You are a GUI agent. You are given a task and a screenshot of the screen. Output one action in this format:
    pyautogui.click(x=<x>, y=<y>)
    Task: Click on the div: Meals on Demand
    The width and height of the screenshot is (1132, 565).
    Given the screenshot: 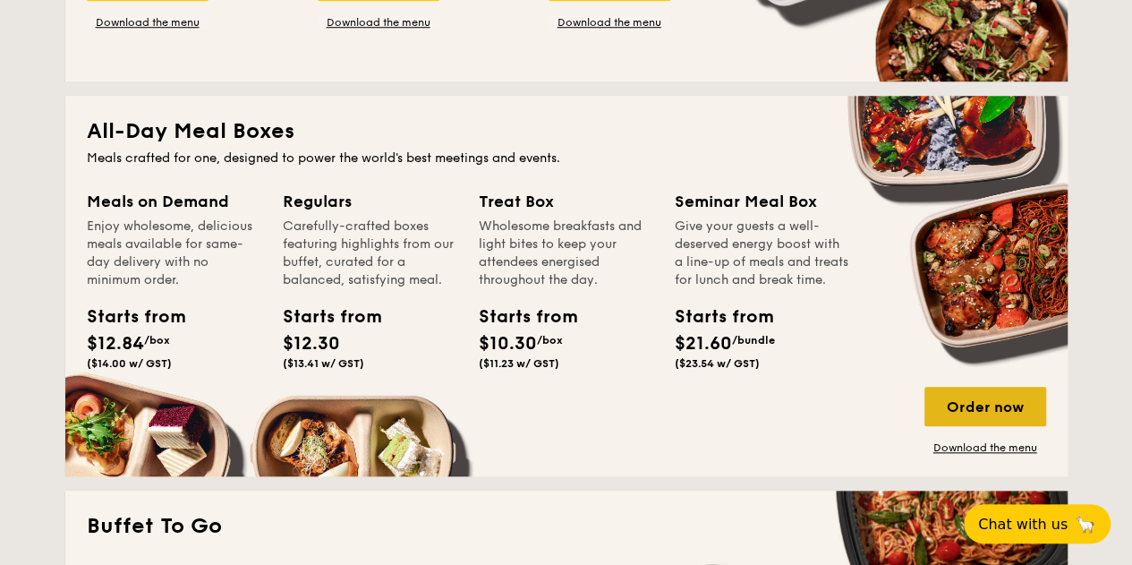 What is the action you would take?
    pyautogui.click(x=174, y=201)
    